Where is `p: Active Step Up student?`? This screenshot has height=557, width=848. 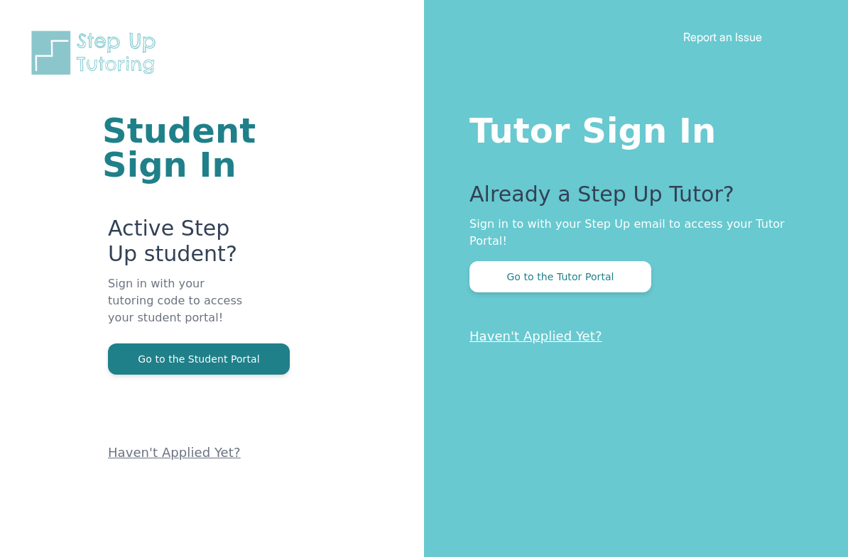
p: Active Step Up student? is located at coordinates (180, 246).